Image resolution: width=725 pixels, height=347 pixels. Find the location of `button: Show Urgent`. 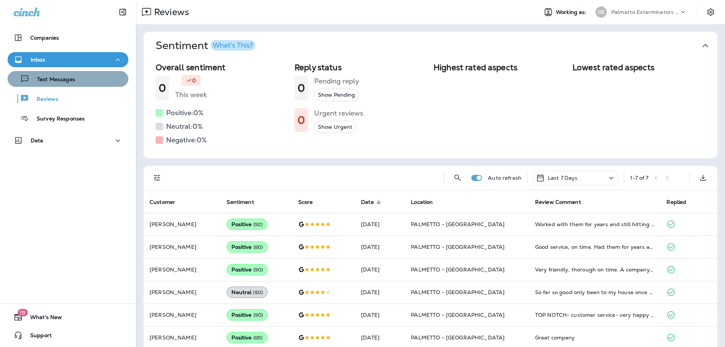

button: Show Urgent is located at coordinates (335, 127).